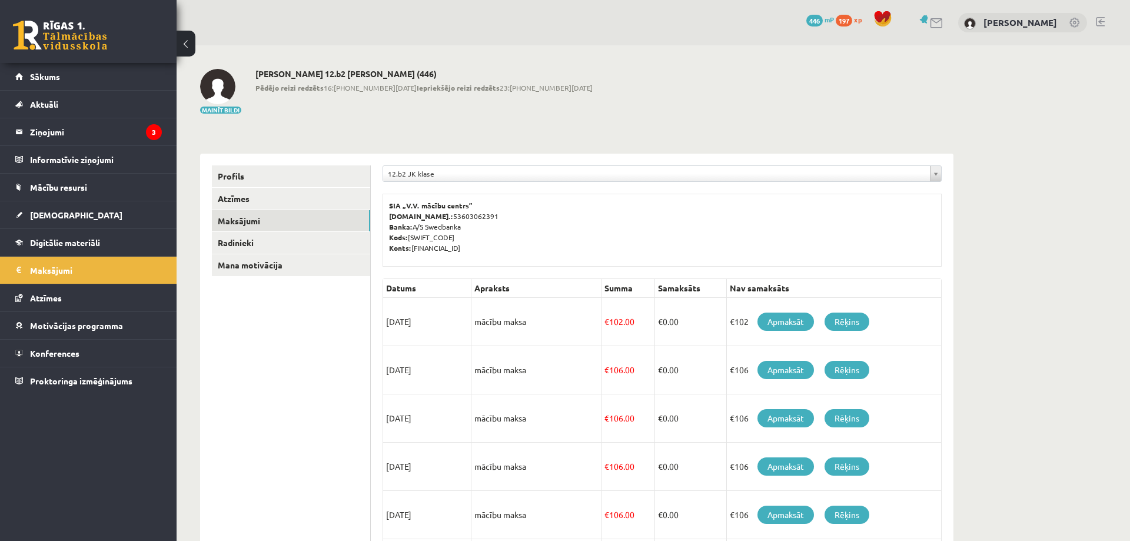  I want to click on a: Digitālie materiāli, so click(88, 242).